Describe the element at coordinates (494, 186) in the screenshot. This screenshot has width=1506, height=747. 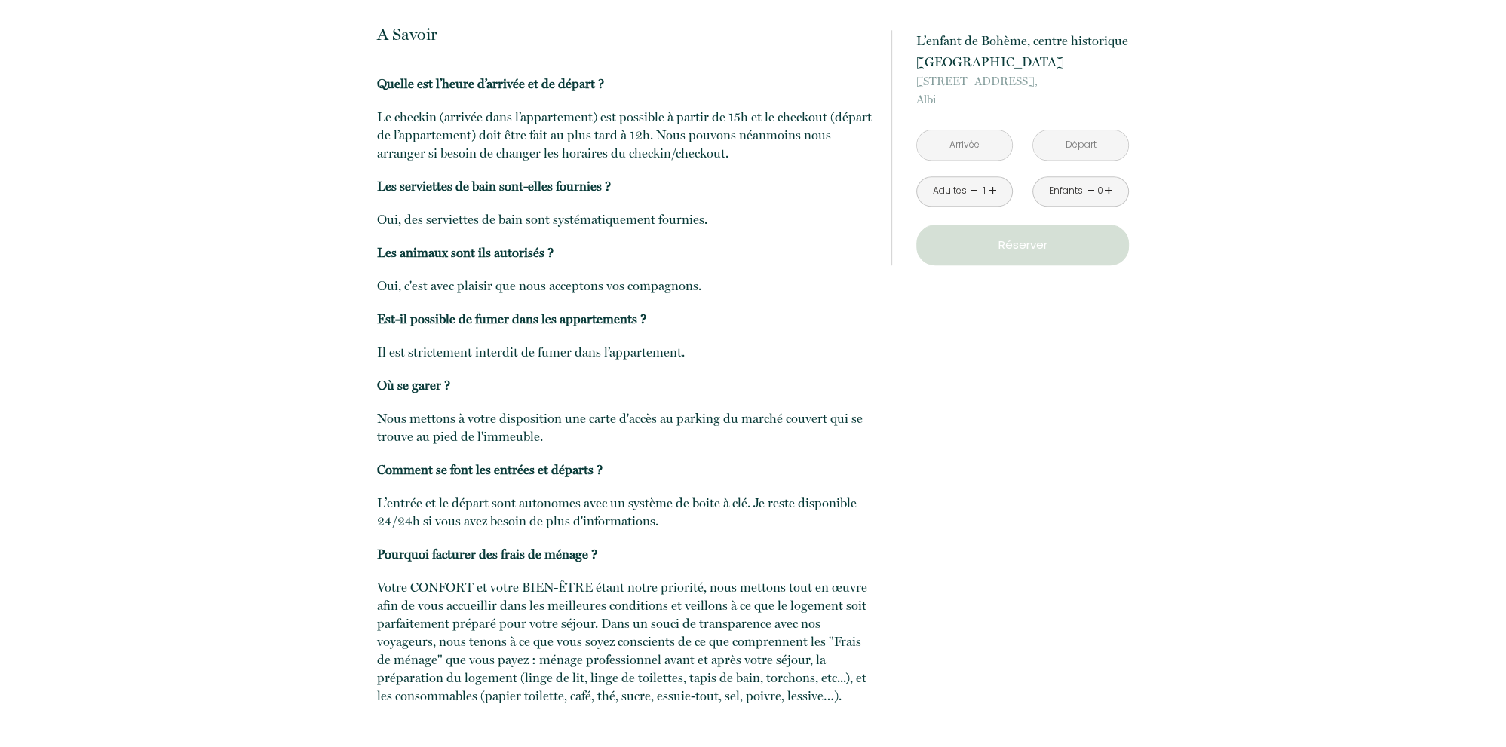
I see `b: Les serviettes de bain sont-elles fournies ?` at that location.